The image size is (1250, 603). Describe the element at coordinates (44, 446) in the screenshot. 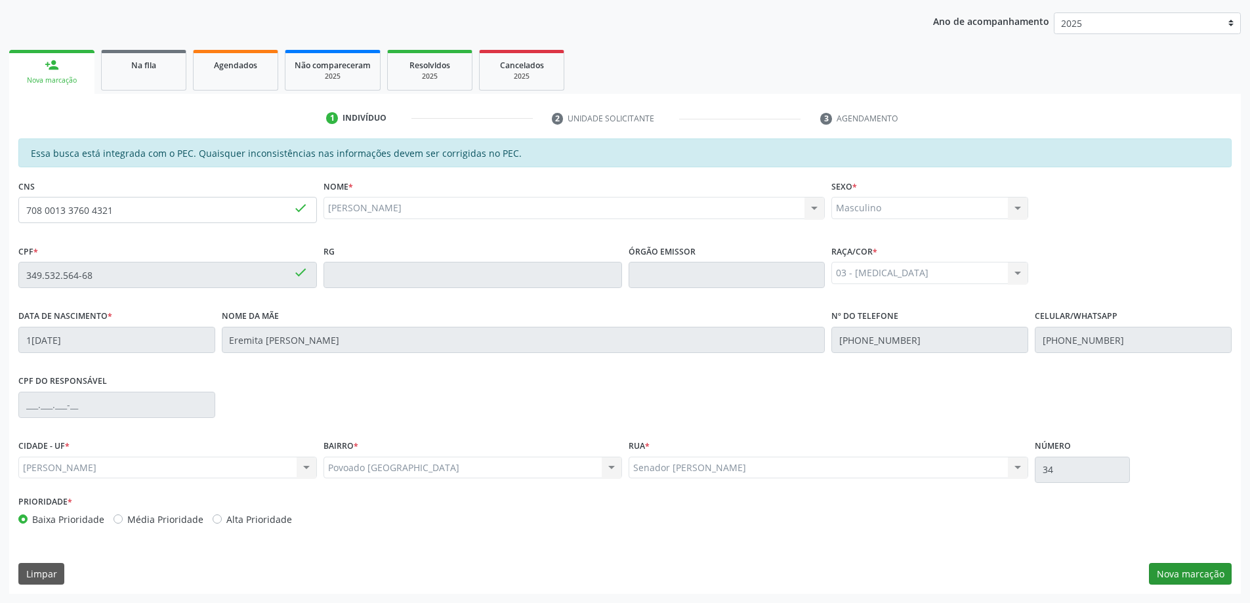

I see `label: CIDADE - UF` at that location.